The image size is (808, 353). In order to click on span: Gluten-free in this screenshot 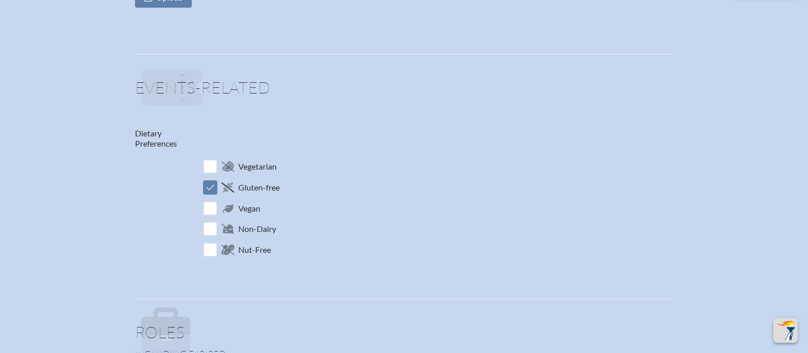, I will do `click(259, 188)`.